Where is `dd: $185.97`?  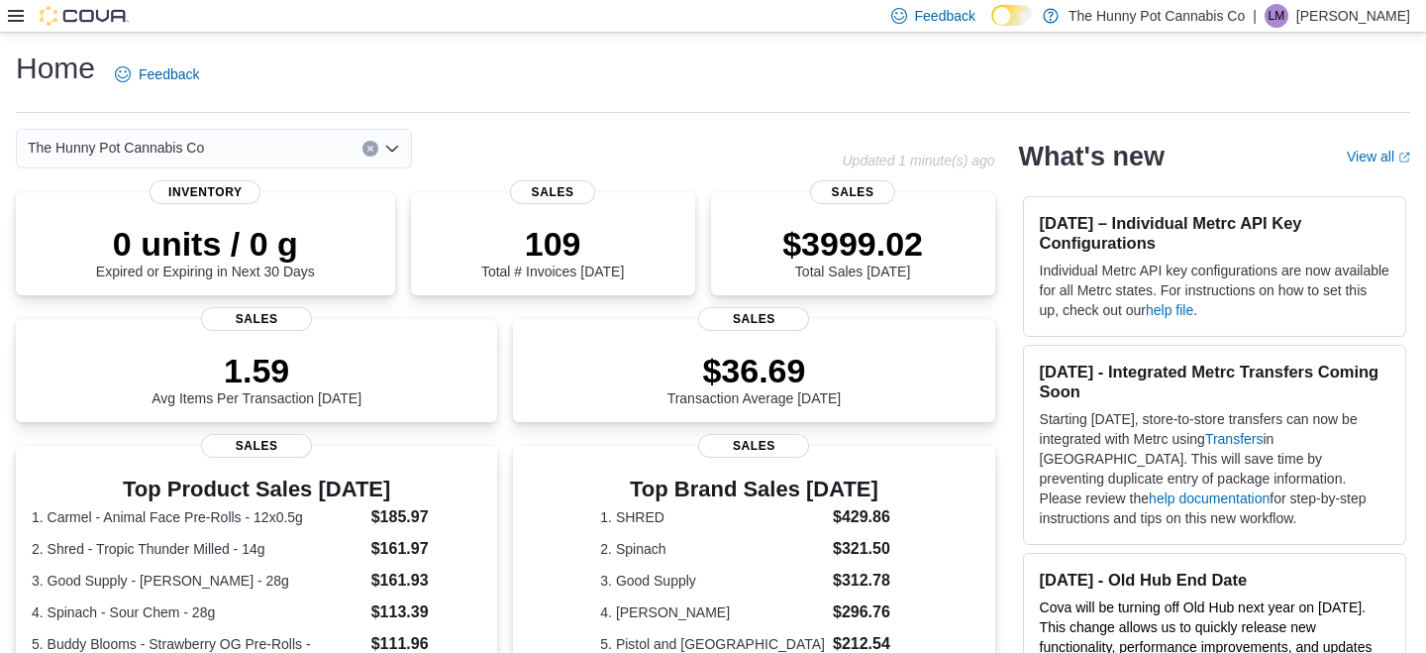
dd: $185.97 is located at coordinates (427, 517).